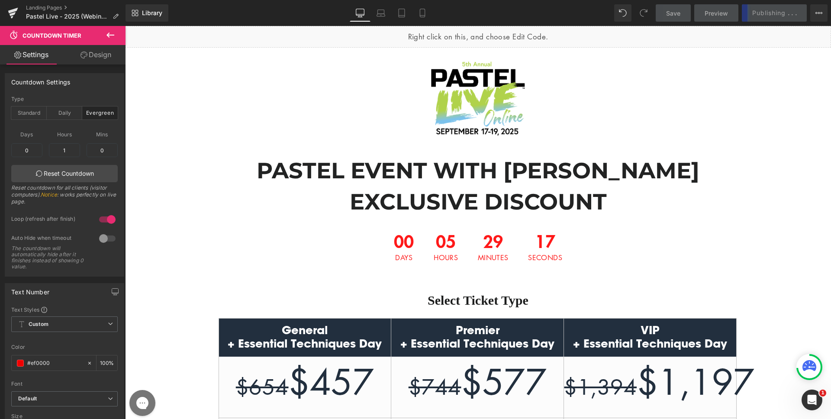  I want to click on span: Minutes, so click(368, 232).